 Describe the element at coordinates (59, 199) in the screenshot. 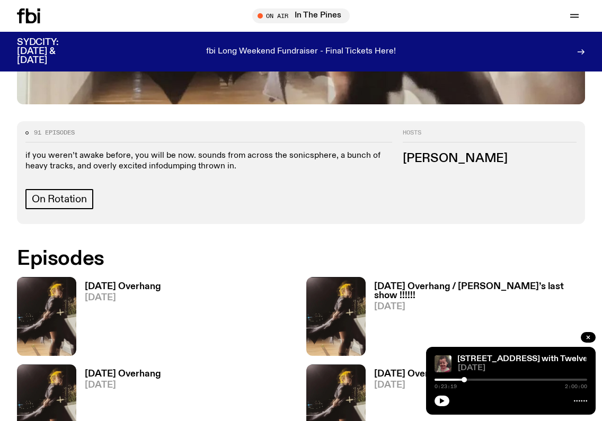

I see `span: On Rotation` at that location.